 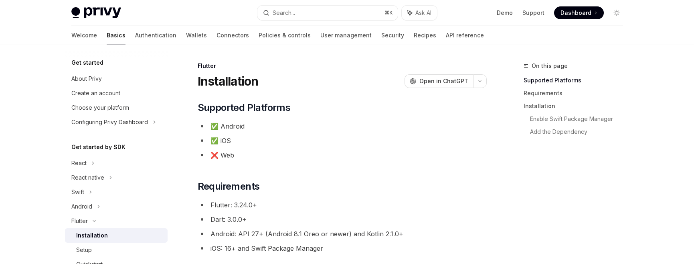 What do you see at coordinates (342, 205) in the screenshot?
I see `li: Flutter: 3.24.0+` at bounding box center [342, 205].